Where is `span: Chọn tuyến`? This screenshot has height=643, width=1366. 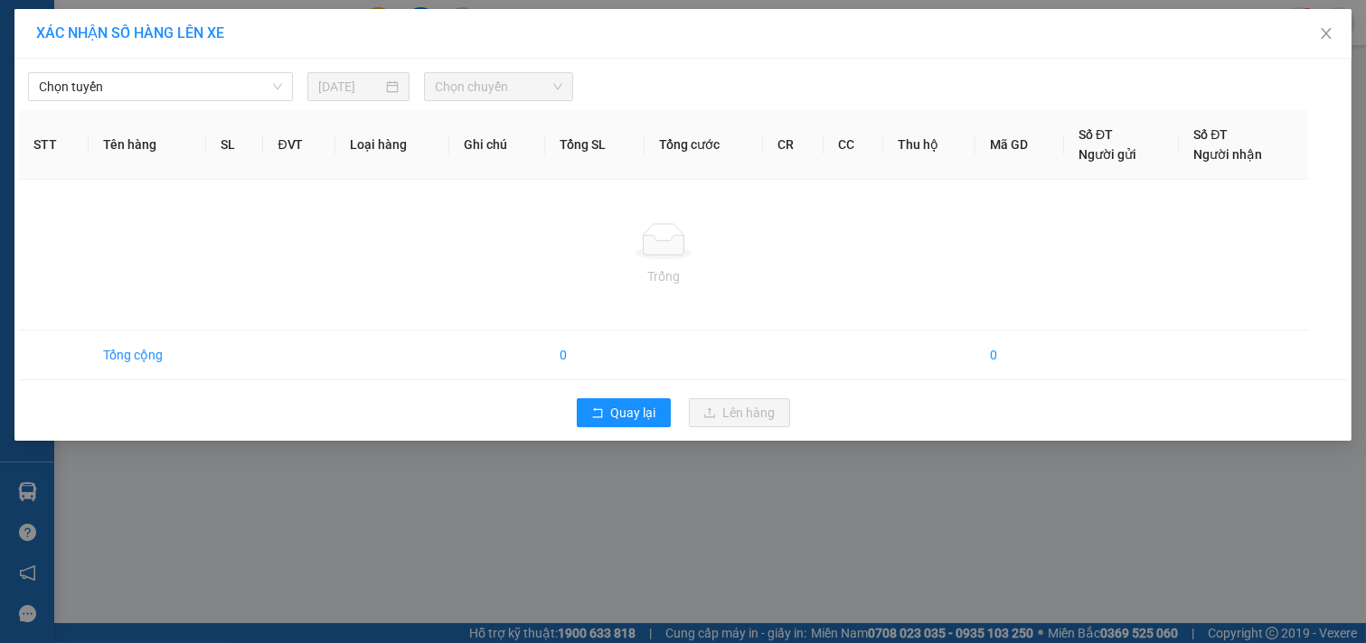 span: Chọn tuyến is located at coordinates (160, 87).